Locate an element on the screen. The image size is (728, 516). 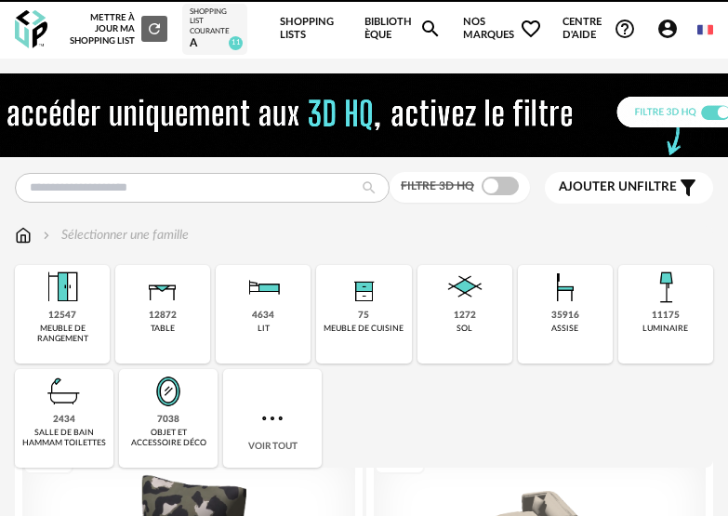
span: Filter icon is located at coordinates (688, 188).